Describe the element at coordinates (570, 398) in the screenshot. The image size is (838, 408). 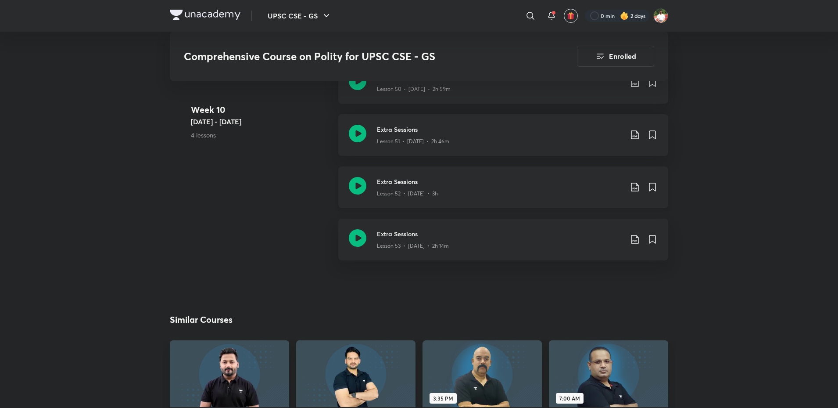
I see `span: 7:00 AM` at that location.